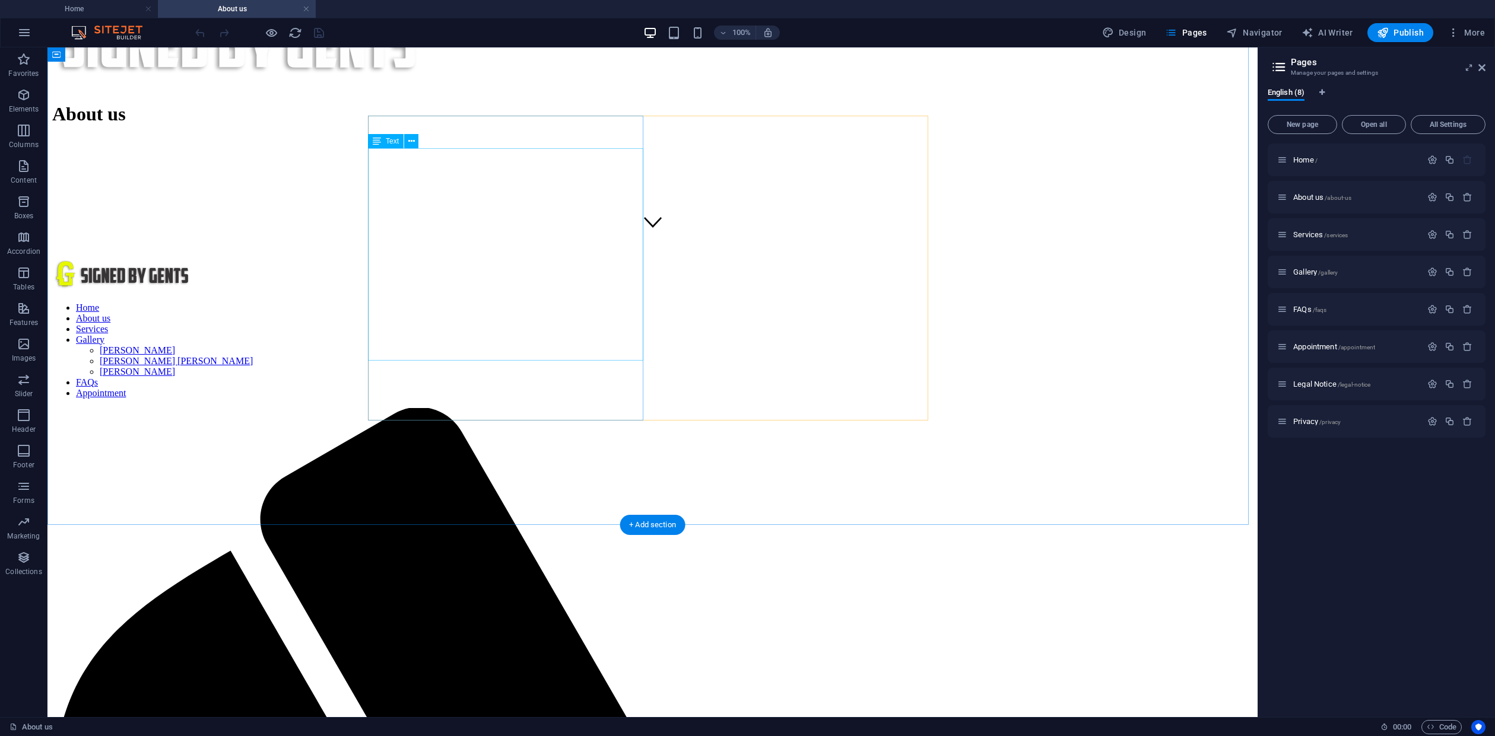 Image resolution: width=1495 pixels, height=736 pixels. What do you see at coordinates (735, 33) in the screenshot?
I see `button: 100%` at bounding box center [735, 33].